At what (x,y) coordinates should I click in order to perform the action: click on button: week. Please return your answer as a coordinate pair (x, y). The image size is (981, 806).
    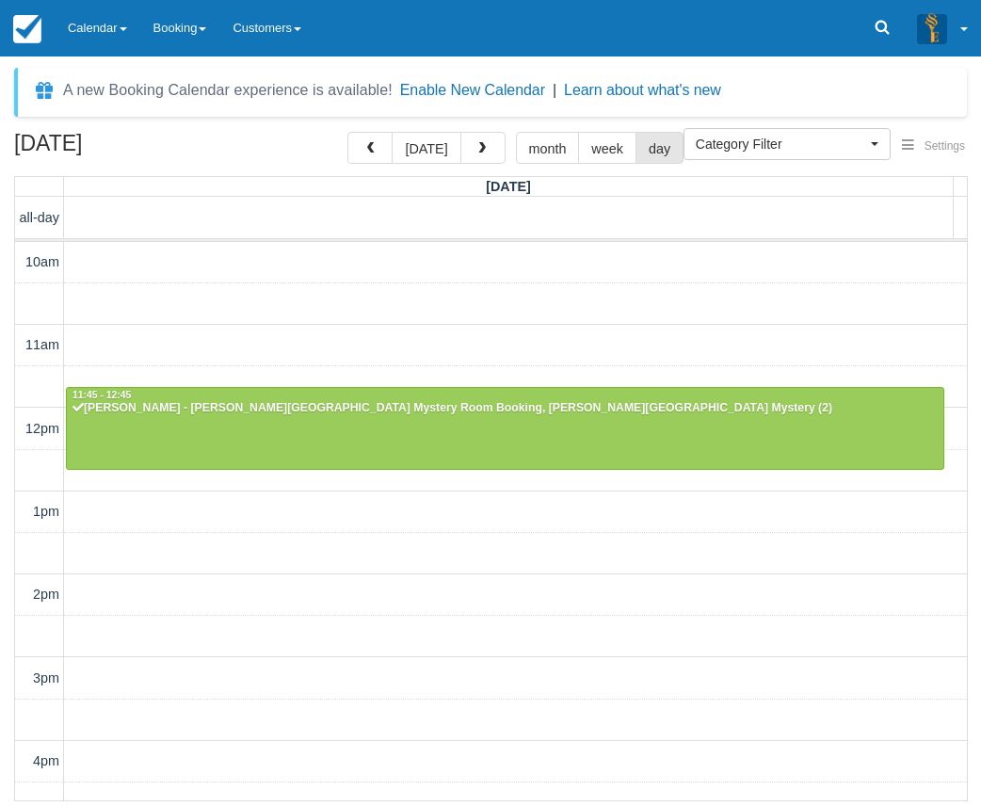
    Looking at the image, I should click on (607, 148).